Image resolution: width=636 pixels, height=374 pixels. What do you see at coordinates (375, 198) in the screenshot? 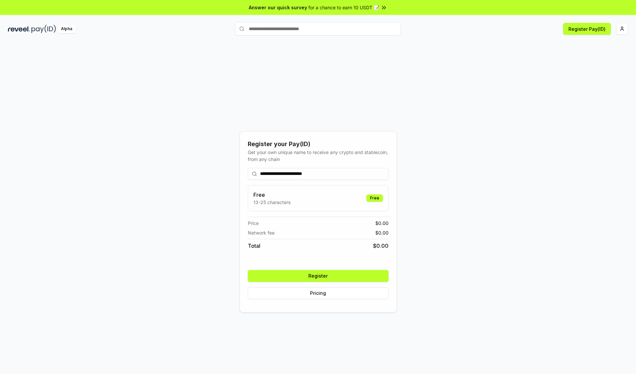
I see `div: Free` at bounding box center [375, 198].